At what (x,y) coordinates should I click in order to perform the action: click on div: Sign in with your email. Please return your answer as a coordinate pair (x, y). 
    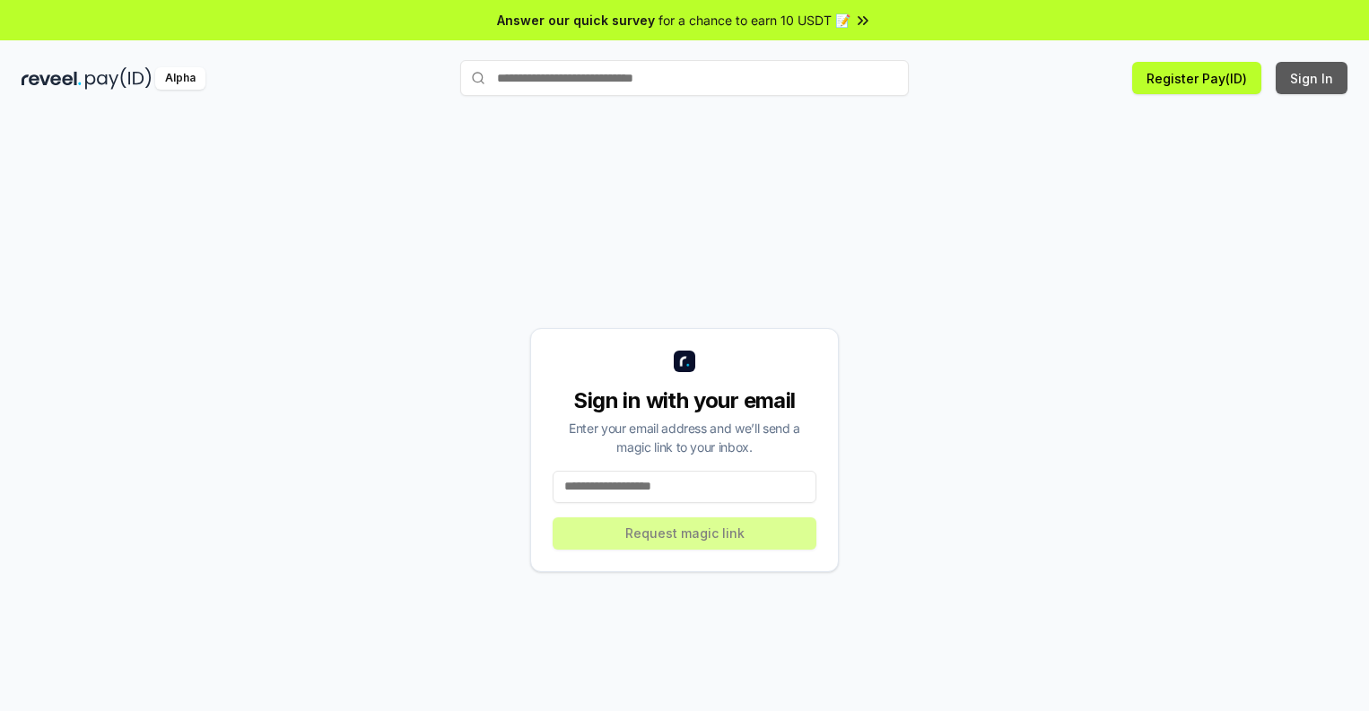
    Looking at the image, I should click on (684, 401).